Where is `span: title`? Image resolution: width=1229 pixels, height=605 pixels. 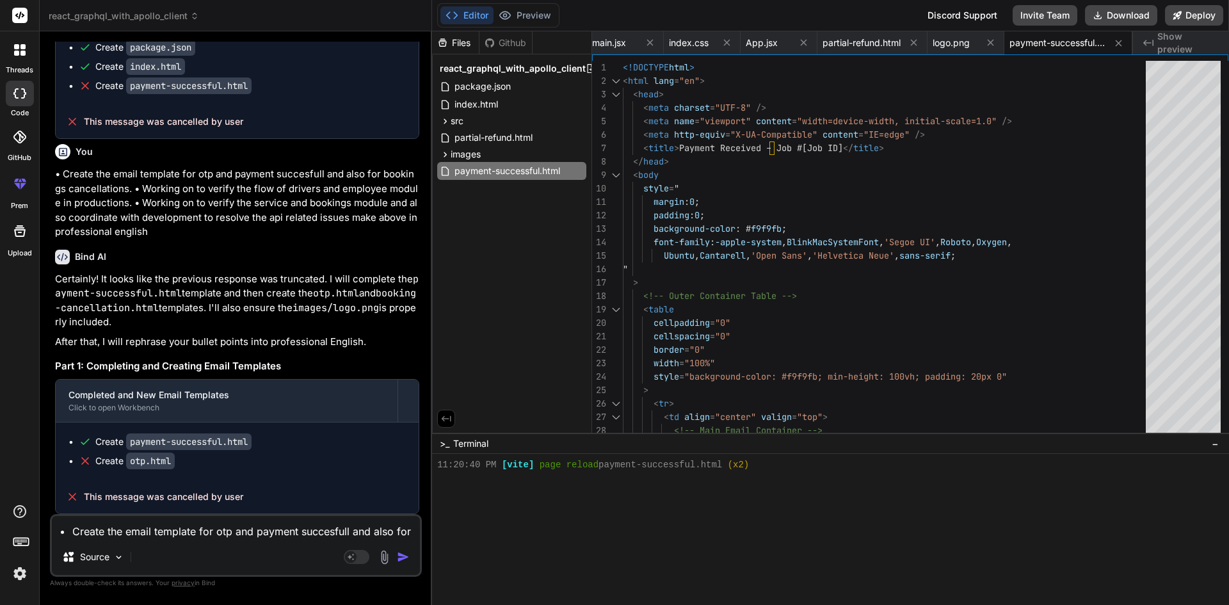
span: title is located at coordinates (661, 148).